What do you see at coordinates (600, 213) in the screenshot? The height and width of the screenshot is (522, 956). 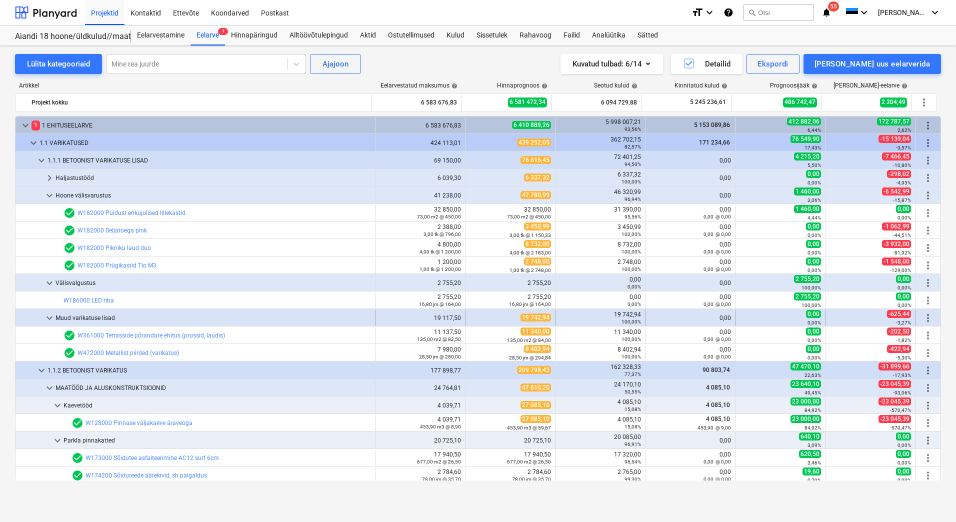 I see `div: 31 390,00` at bounding box center [600, 213].